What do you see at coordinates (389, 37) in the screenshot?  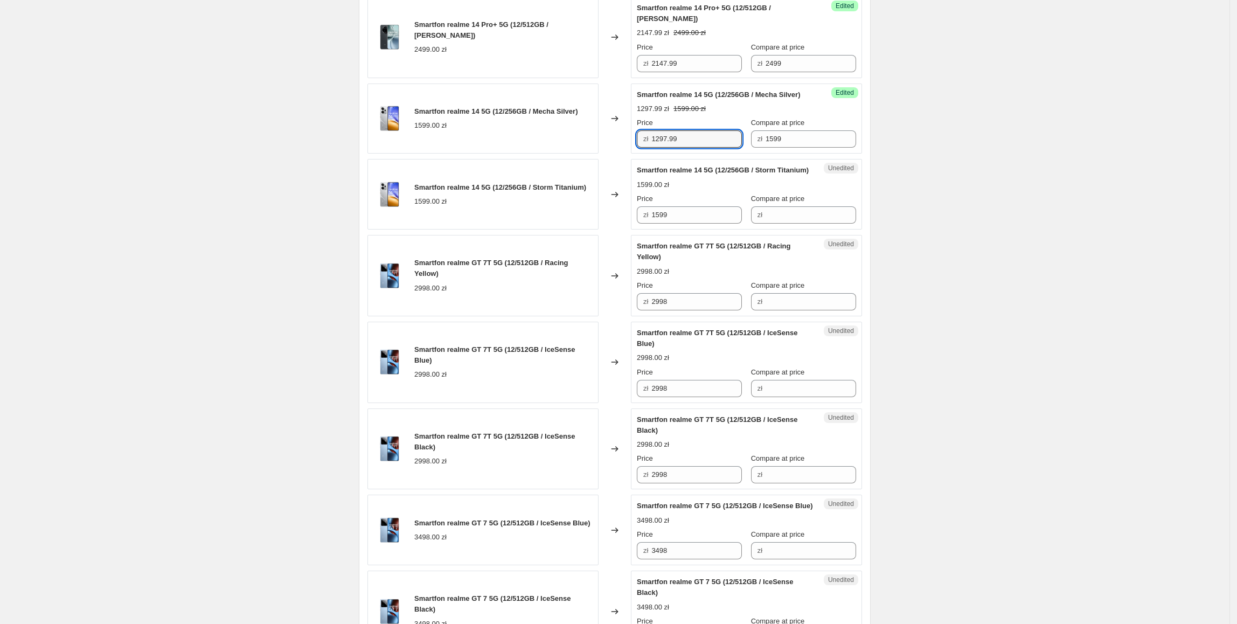 I see `img: 20427_14_Pro_252B_5G_Gray_PDP_front-and-back_80x.png` at bounding box center [389, 37].